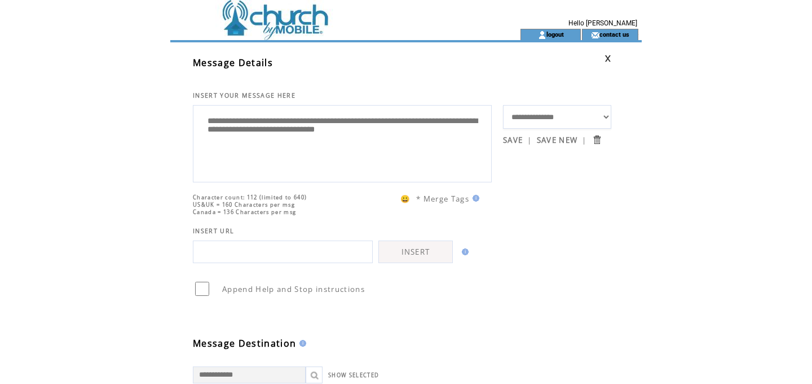 This screenshot has height=384, width=812. What do you see at coordinates (293, 289) in the screenshot?
I see `span: Append Help and Stop instructions` at bounding box center [293, 289].